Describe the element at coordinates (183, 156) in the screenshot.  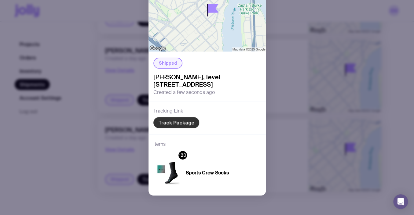
I see `div: 120` at that location.